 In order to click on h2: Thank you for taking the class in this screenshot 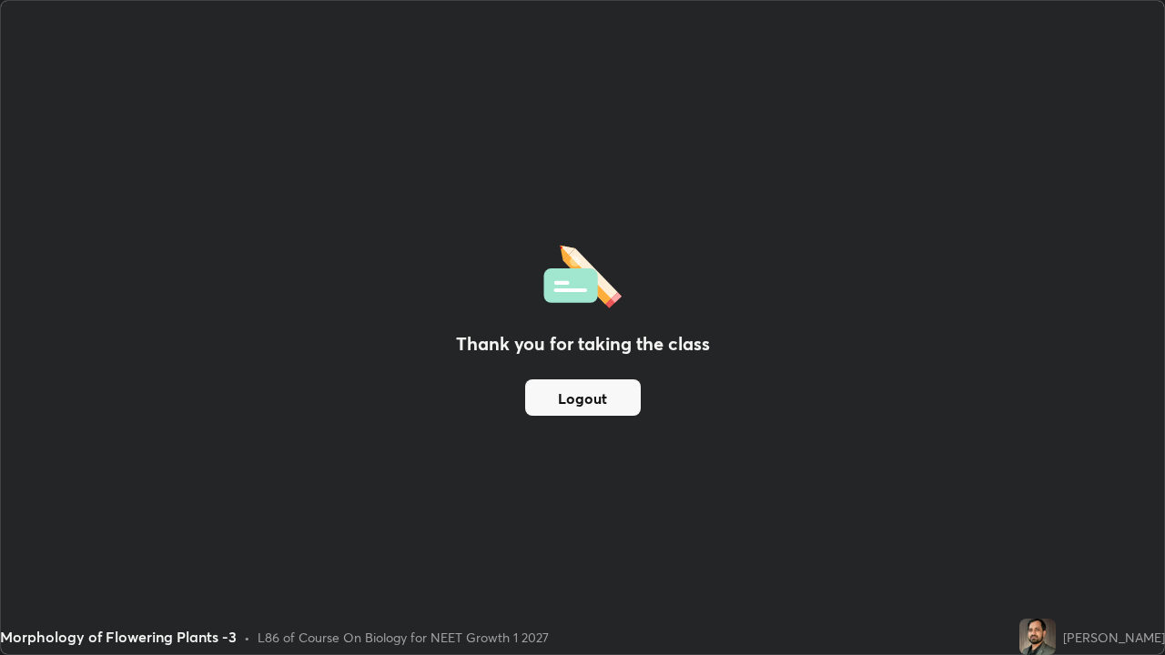, I will do `click(583, 344)`.